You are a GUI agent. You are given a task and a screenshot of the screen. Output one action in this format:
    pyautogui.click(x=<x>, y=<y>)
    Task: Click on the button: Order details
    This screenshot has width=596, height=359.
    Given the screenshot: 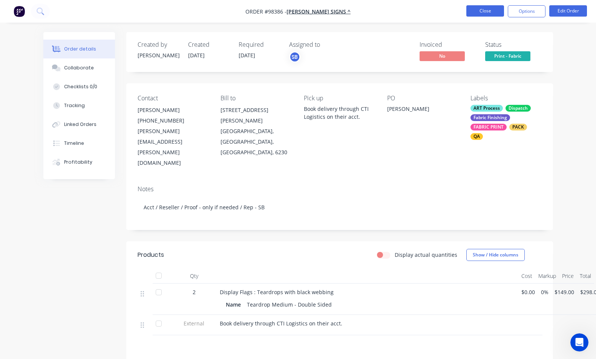 What is the action you would take?
    pyautogui.click(x=79, y=49)
    